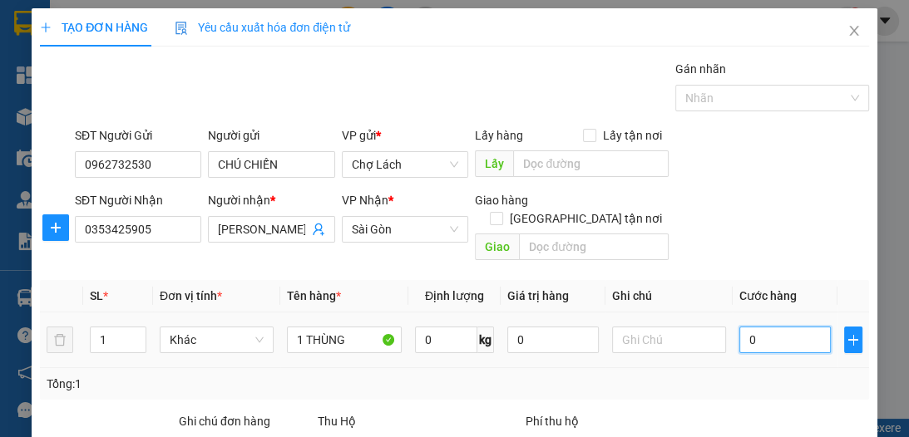 The image size is (909, 437). Describe the element at coordinates (501, 200) in the screenshot. I see `span: Giao hàng` at that location.